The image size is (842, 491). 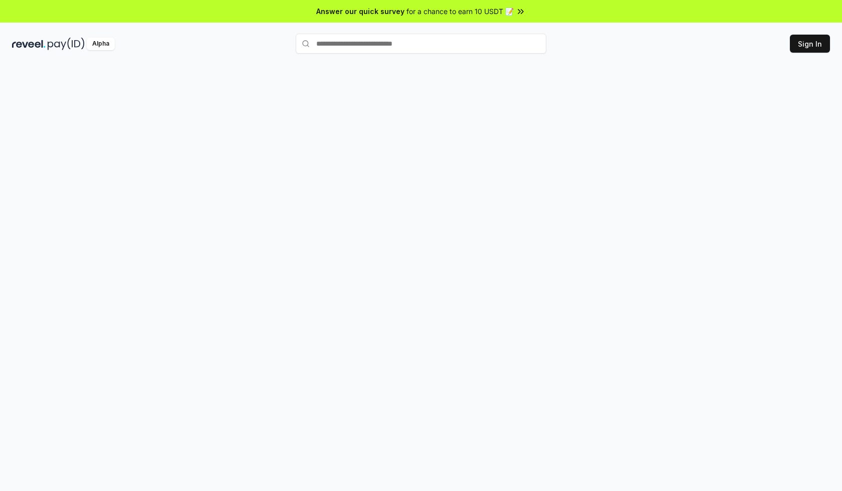 What do you see at coordinates (810, 44) in the screenshot?
I see `button: Sign In` at bounding box center [810, 44].